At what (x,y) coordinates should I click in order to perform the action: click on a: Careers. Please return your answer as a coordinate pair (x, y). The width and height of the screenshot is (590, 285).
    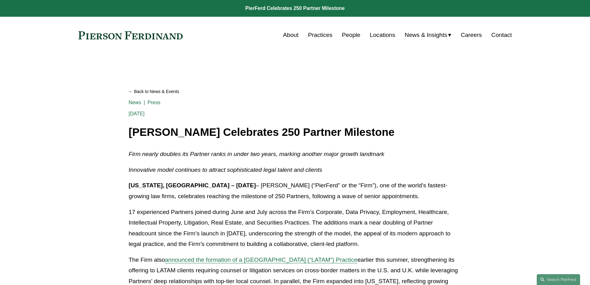
    Looking at the image, I should click on (471, 35).